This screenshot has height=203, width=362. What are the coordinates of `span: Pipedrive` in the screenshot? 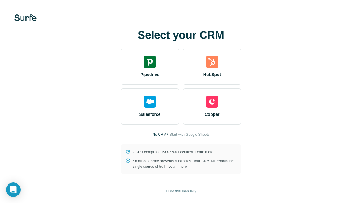 It's located at (149, 74).